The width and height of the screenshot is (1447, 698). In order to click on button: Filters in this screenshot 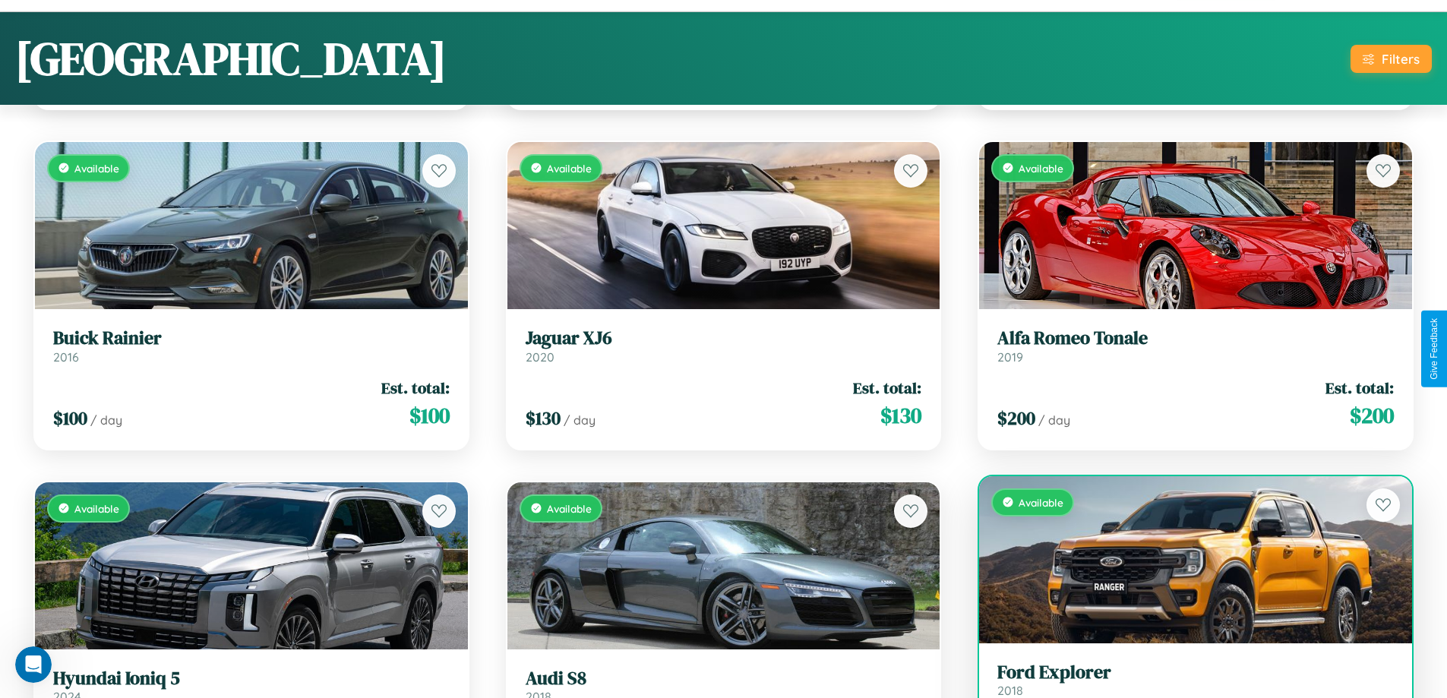, I will do `click(1391, 58)`.